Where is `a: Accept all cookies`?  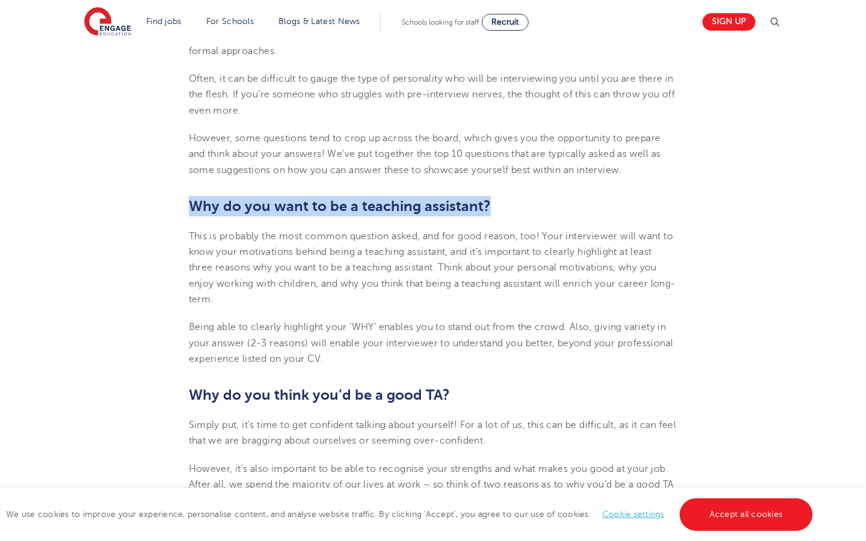
a: Accept all cookies is located at coordinates (747, 515).